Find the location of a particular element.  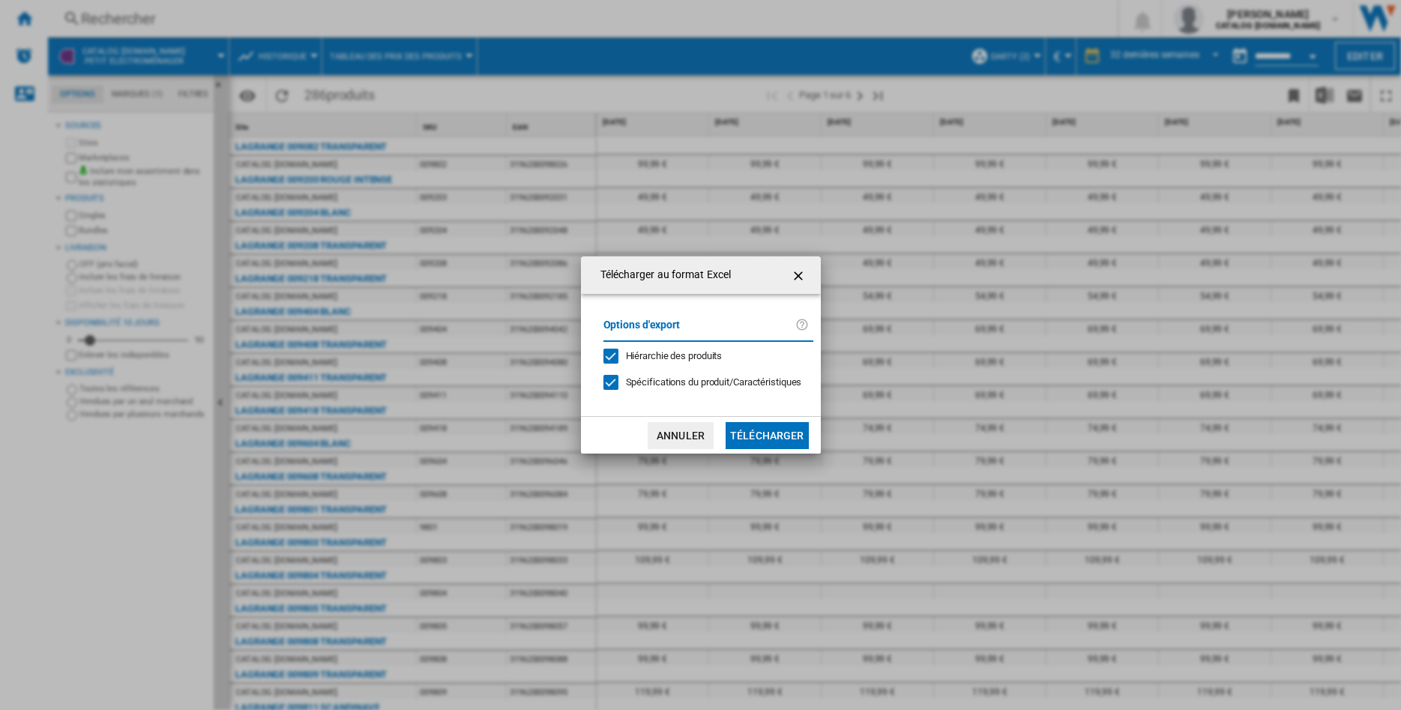

button: Télécharger is located at coordinates (767, 436).